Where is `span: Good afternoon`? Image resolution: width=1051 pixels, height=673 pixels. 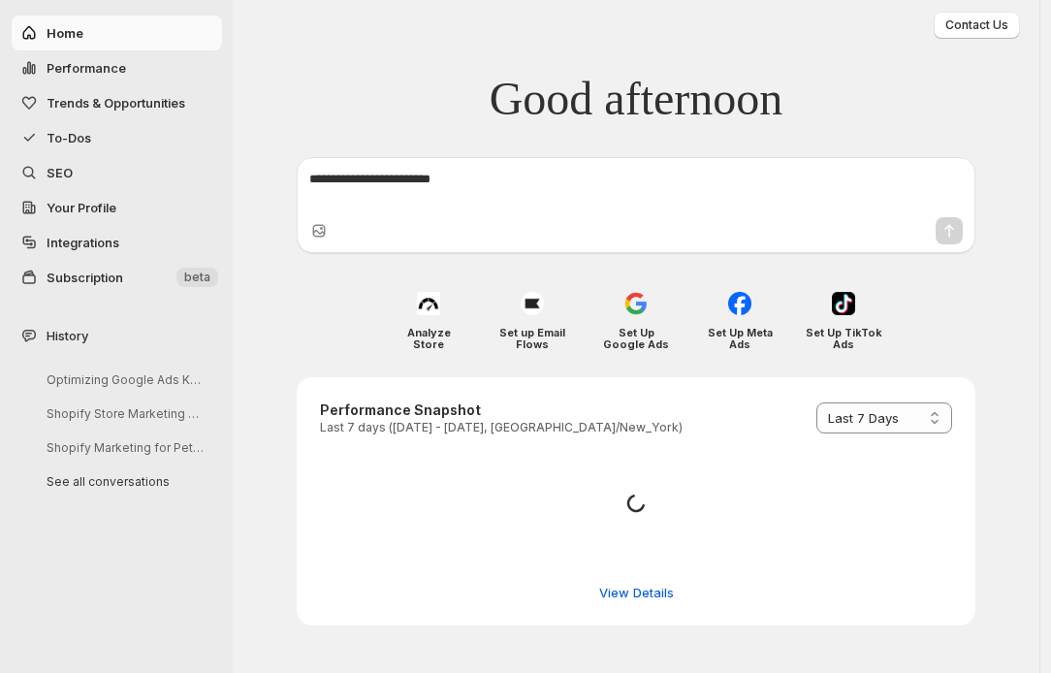
span: Good afternoon is located at coordinates (636, 99).